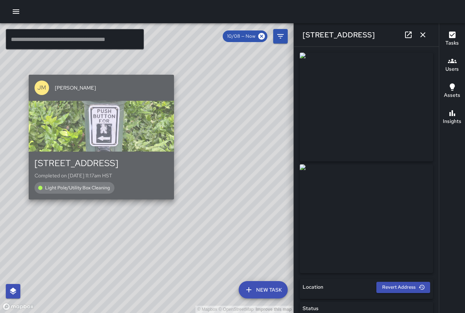  I want to click on img: request_images%2F3c165a80-a48c-11f0-bd57-8d62d9a7b8e5, so click(366, 107).